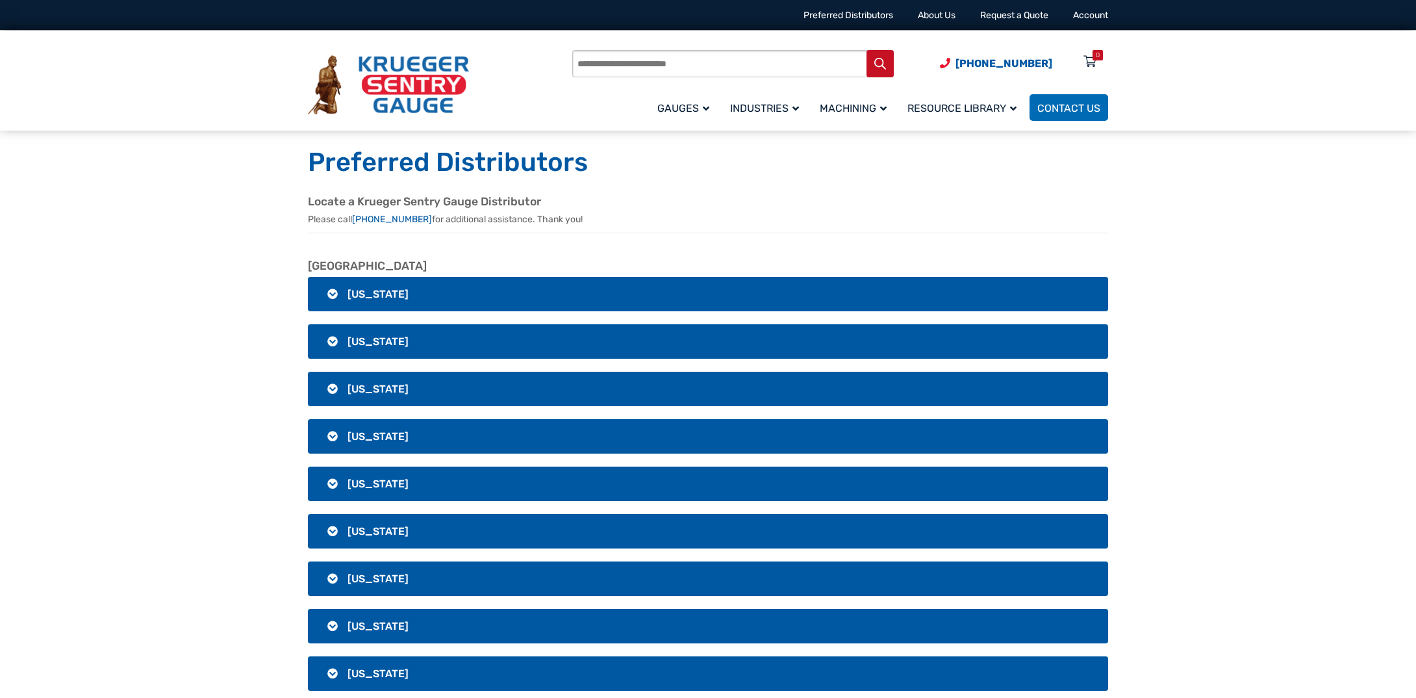 The image size is (1416, 698). What do you see at coordinates (764, 108) in the screenshot?
I see `span: Industries` at bounding box center [764, 108].